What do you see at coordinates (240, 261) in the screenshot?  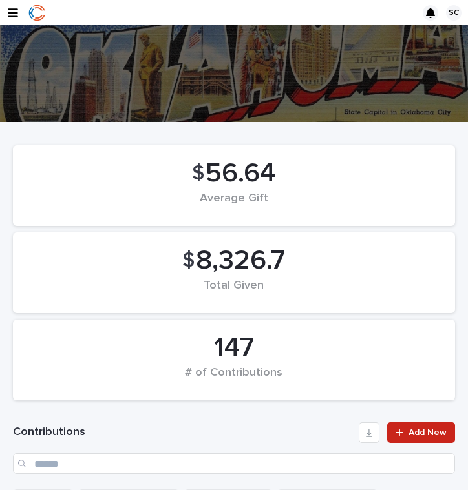 I see `span: 8,326.7` at bounding box center [240, 261].